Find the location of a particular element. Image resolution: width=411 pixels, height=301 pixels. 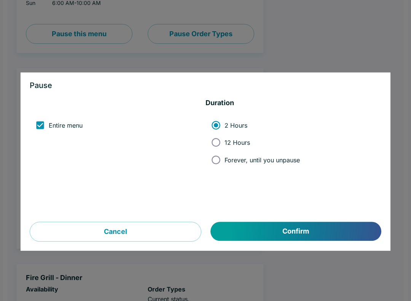

span: 2 Hours is located at coordinates (236, 125).